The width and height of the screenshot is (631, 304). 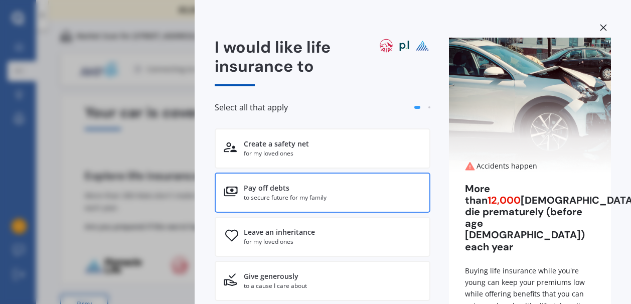 I want to click on div: Create a safety net, so click(x=277, y=144).